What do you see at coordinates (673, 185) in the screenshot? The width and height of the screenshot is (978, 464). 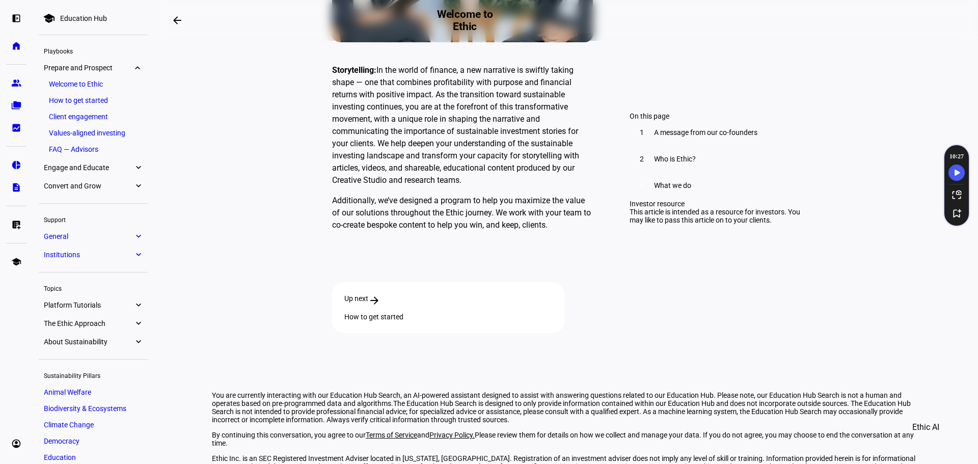 I see `span: What we do` at bounding box center [673, 185].